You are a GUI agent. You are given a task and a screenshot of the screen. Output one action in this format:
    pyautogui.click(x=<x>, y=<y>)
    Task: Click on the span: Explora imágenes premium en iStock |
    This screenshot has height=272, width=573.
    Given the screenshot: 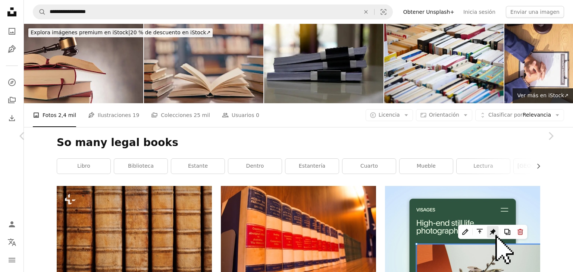 What is the action you would take?
    pyautogui.click(x=80, y=32)
    